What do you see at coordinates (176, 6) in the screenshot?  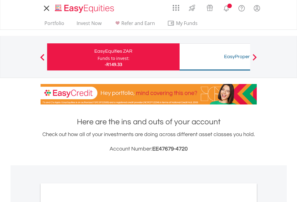 I see `a: AppsGrid` at bounding box center [176, 6].